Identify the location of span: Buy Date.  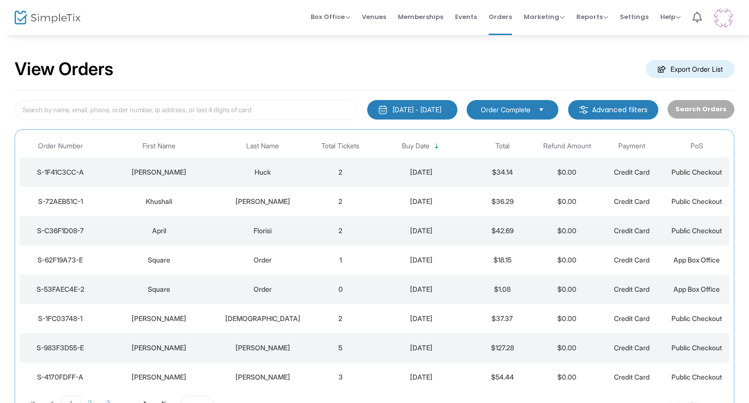
(416, 146).